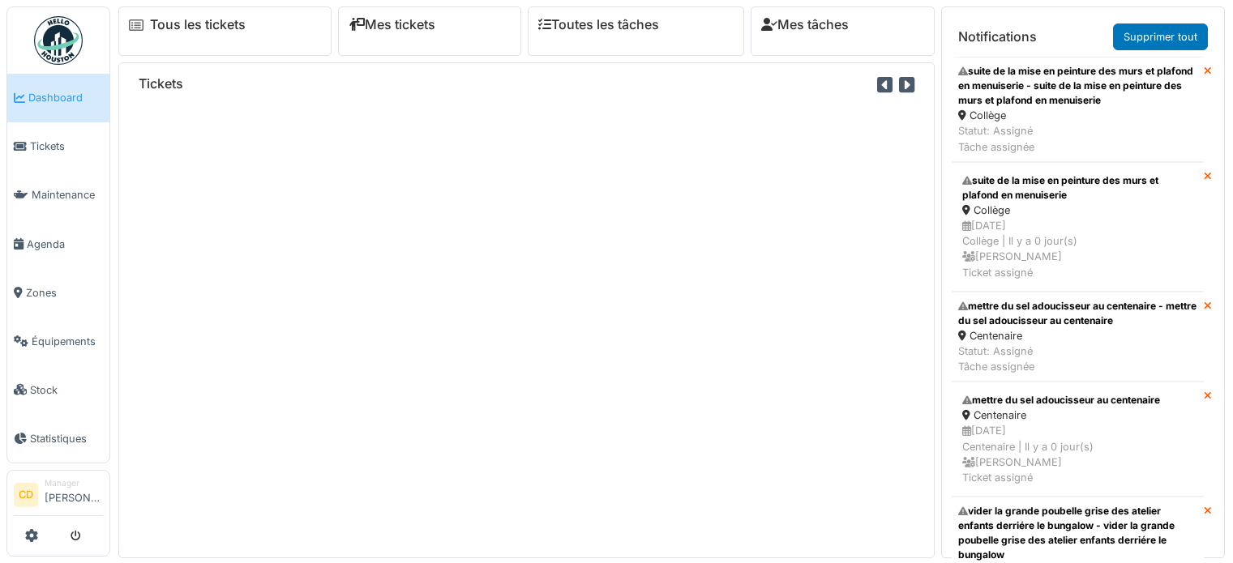 The image size is (1233, 563). What do you see at coordinates (66, 390) in the screenshot?
I see `span: Stock` at bounding box center [66, 390].